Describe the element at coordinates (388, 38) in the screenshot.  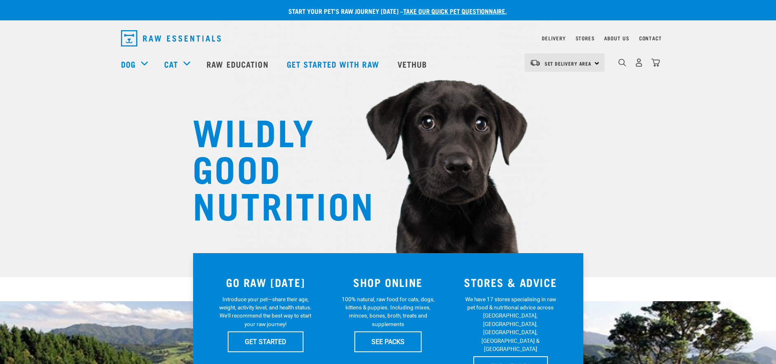
I see `nav: dropdown navigation` at that location.